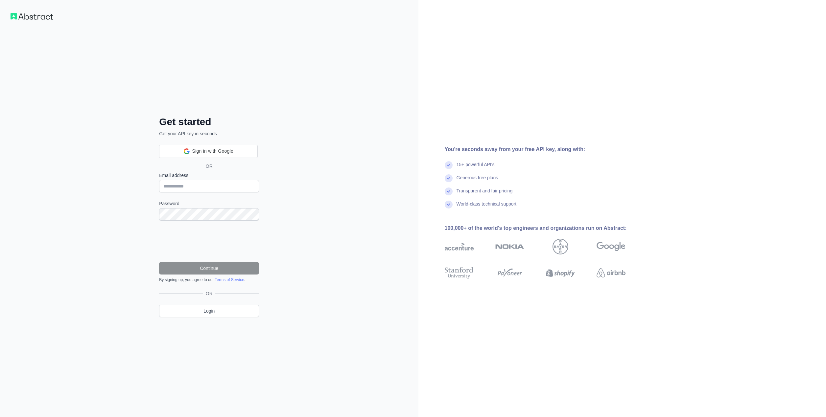 This screenshot has height=417, width=826. What do you see at coordinates (209, 204) in the screenshot?
I see `label: Password` at bounding box center [209, 204].